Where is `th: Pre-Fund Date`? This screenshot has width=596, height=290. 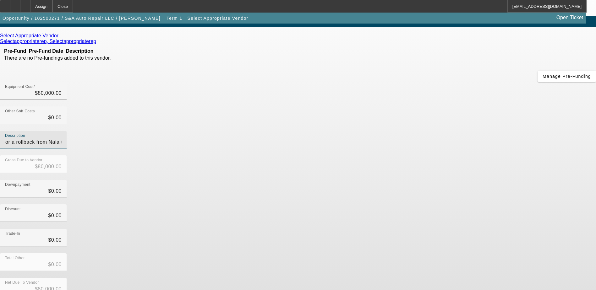 th: Pre-Fund Date is located at coordinates (46, 51).